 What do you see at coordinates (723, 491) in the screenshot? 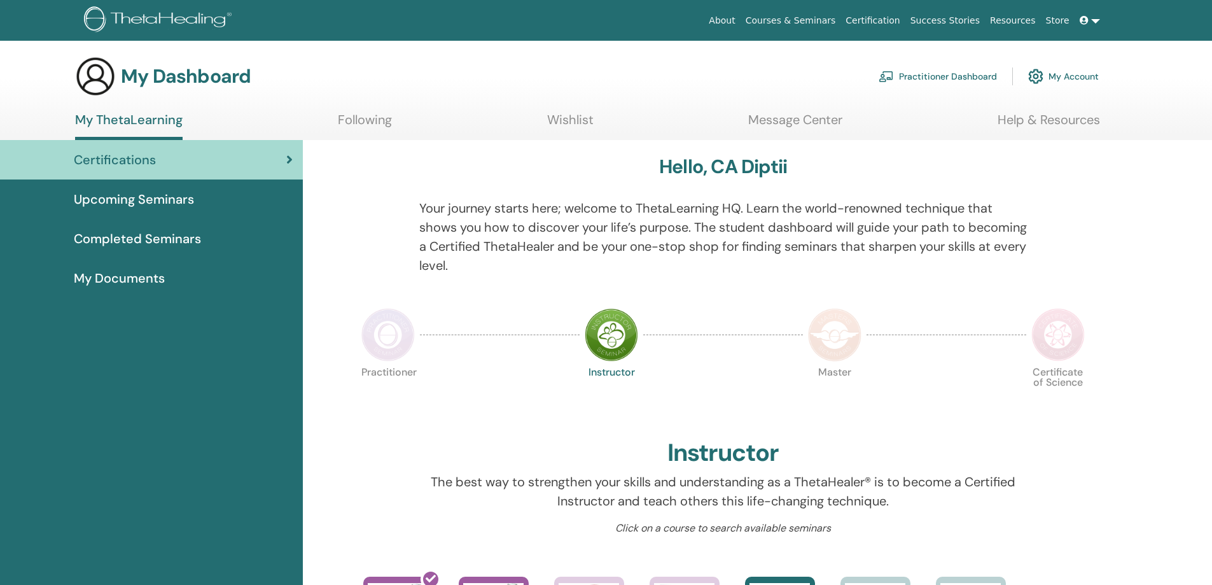
I see `p: The best way to strengthen your skills and understanding as a ThetaHealer® is to become a Certifi...` at bounding box center [723, 491].